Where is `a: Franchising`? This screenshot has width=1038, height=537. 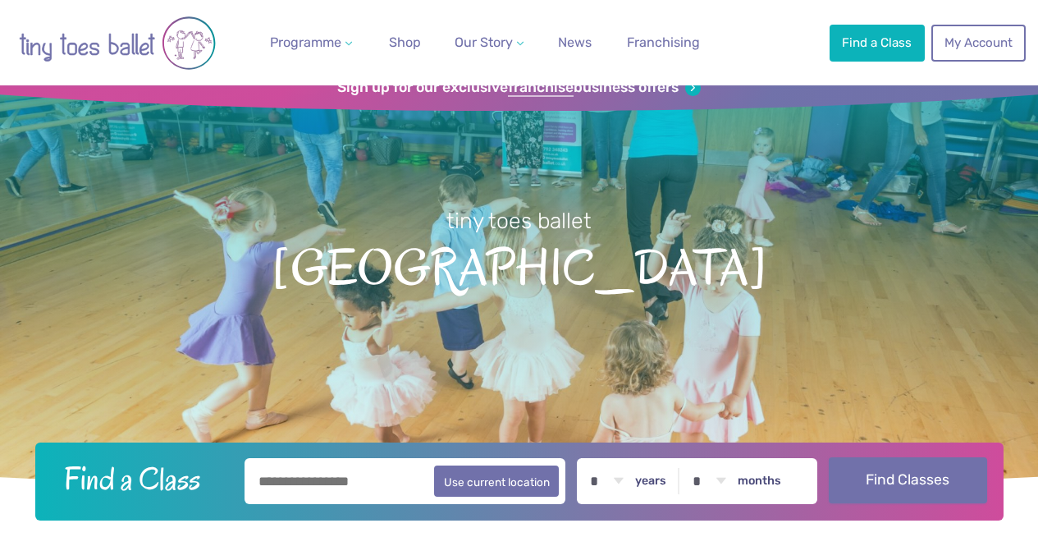 a: Franchising is located at coordinates (663, 43).